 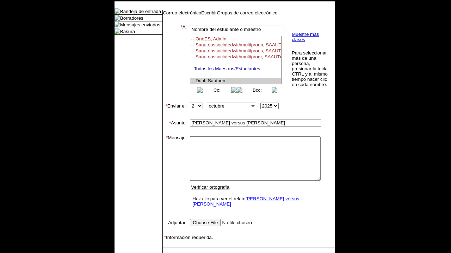 What do you see at coordinates (175, 173) in the screenshot?
I see `td: Mensaje:` at bounding box center [175, 173].